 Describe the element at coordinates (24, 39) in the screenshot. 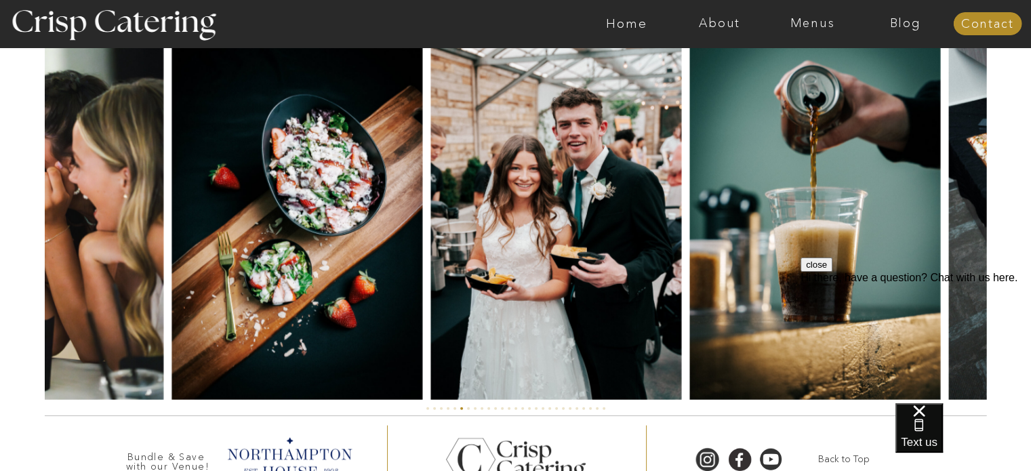

I see `span: Text us` at that location.